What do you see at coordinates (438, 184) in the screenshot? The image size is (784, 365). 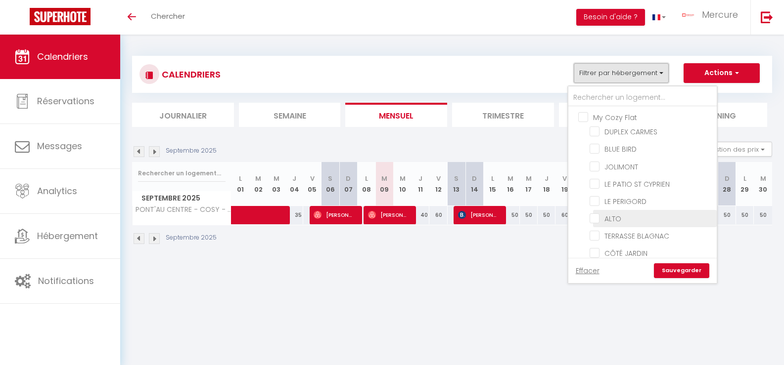 I see `th: 12` at bounding box center [438, 184].